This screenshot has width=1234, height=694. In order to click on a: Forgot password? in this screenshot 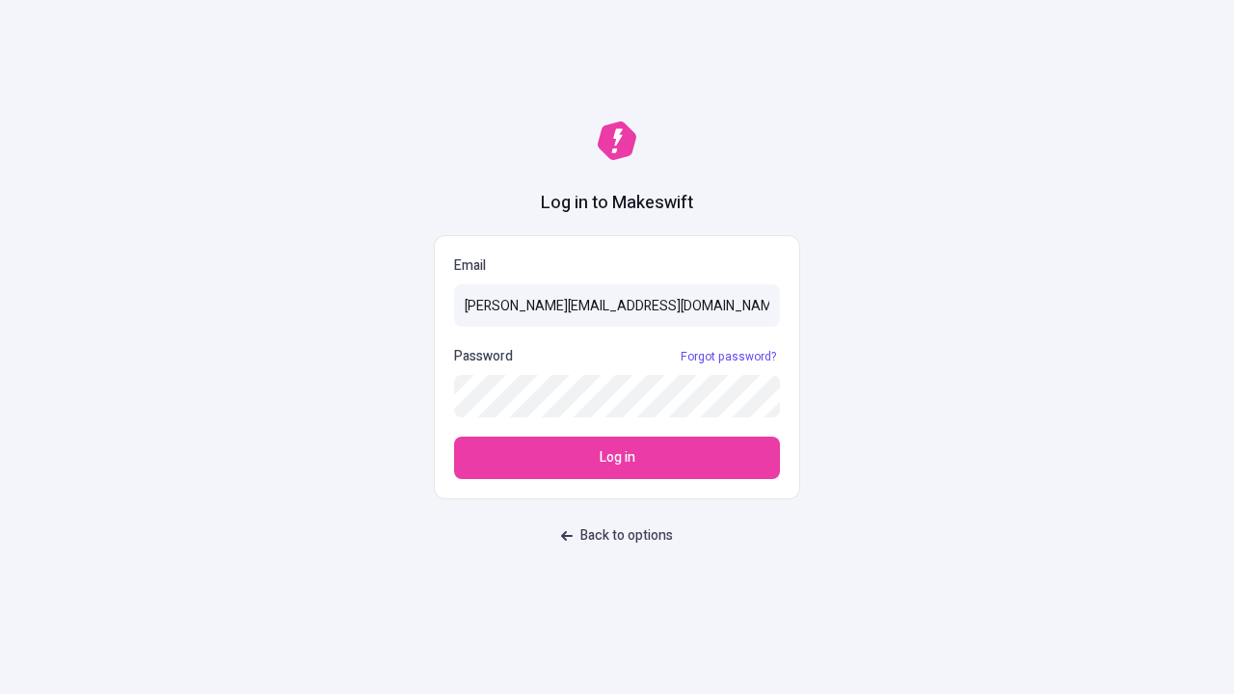, I will do `click(728, 357)`.